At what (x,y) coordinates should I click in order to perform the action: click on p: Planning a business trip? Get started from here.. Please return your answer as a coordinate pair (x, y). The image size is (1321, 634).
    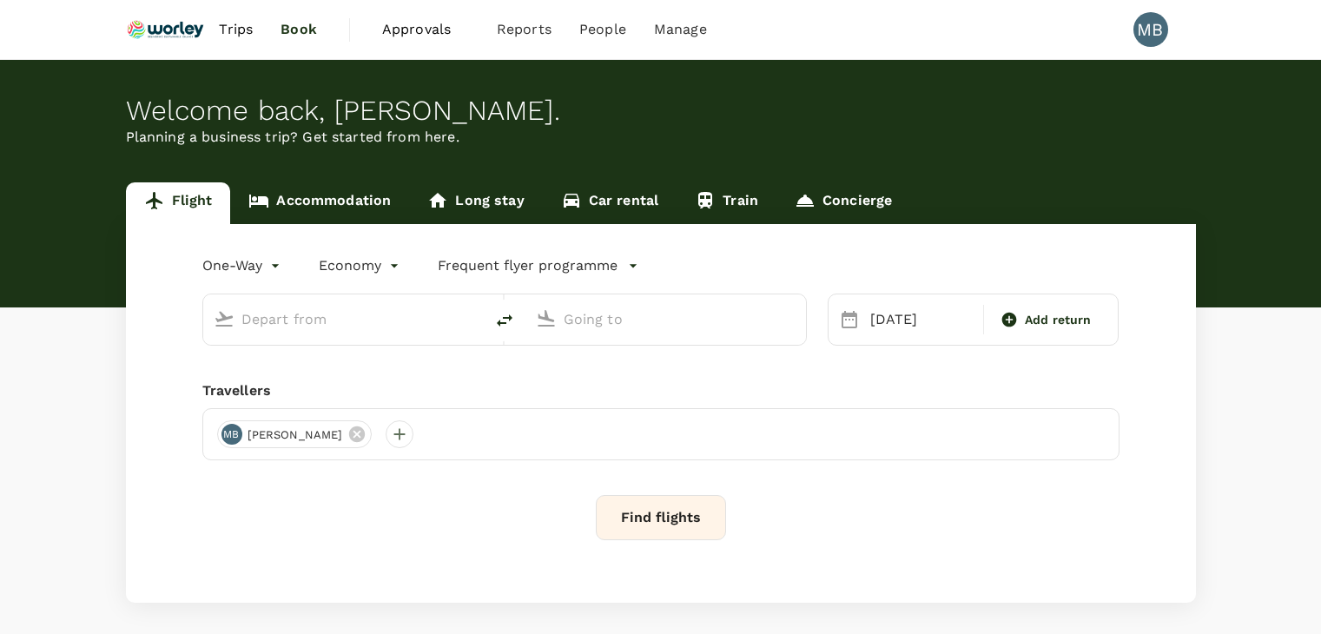
    Looking at the image, I should click on (661, 137).